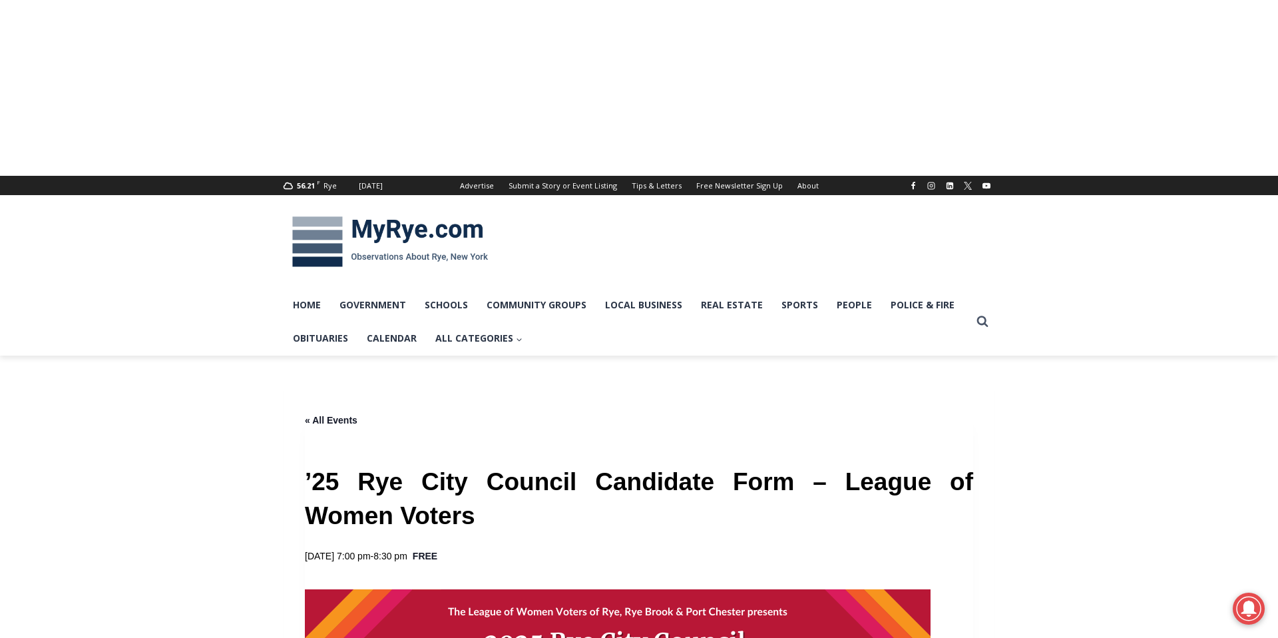 The width and height of the screenshot is (1278, 638). Describe the element at coordinates (478, 338) in the screenshot. I see `span: All Categories` at that location.